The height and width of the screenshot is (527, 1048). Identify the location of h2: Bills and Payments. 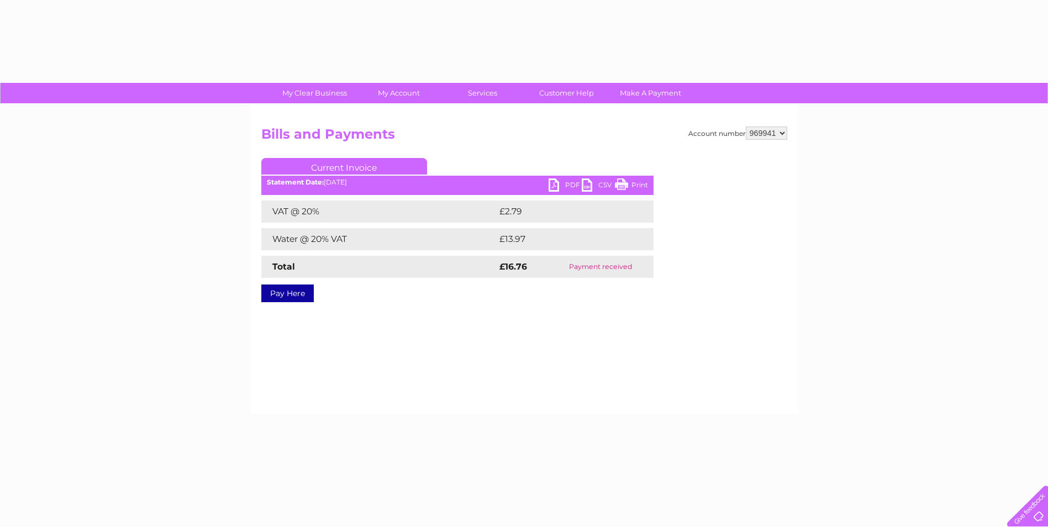
(524, 137).